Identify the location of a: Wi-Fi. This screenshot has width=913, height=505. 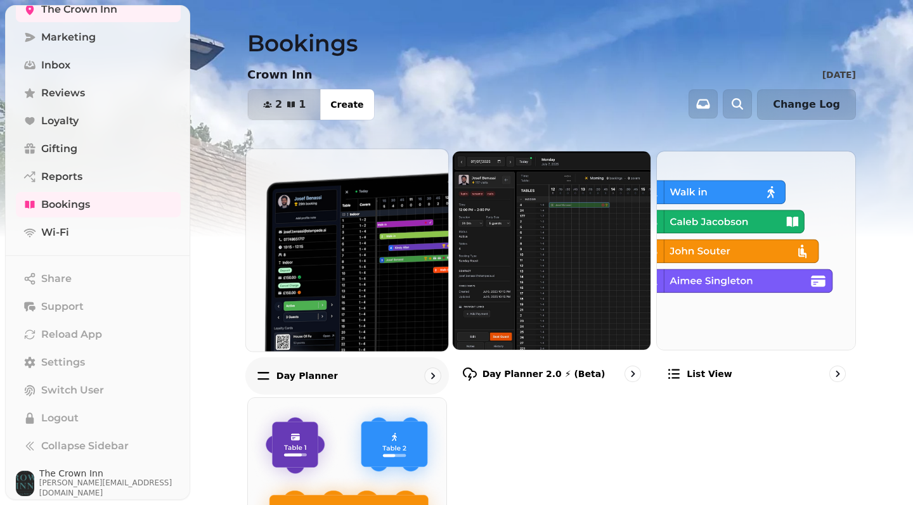
(98, 233).